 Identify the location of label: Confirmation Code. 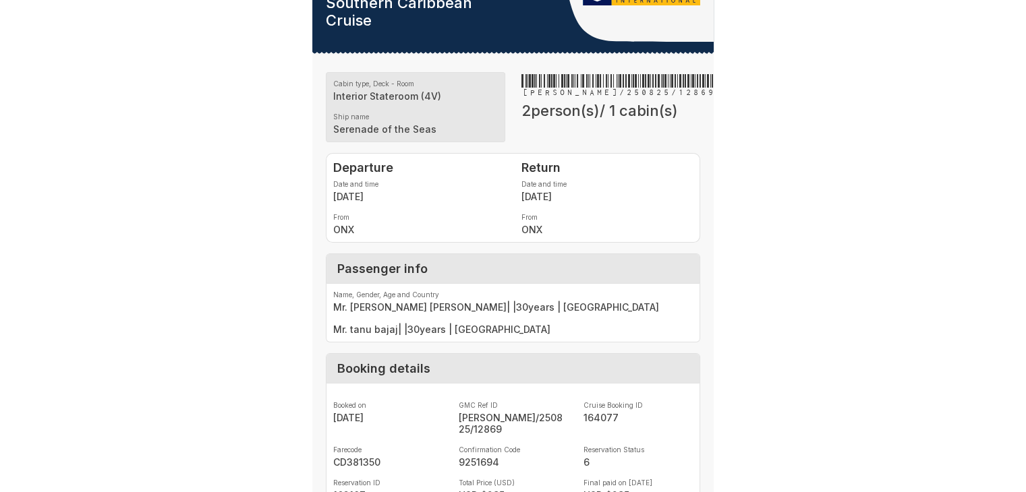
(513, 450).